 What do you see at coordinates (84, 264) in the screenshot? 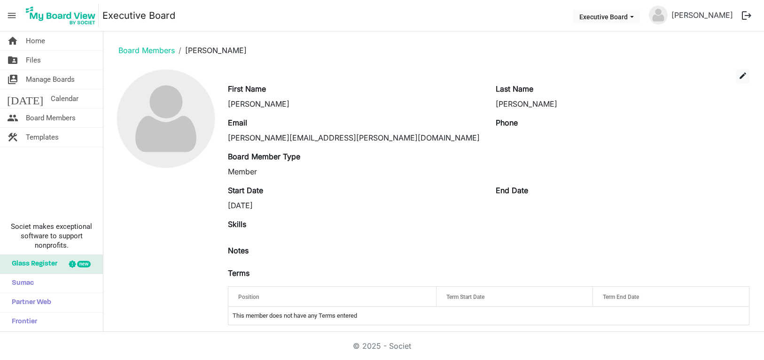
I see `div: new` at bounding box center [84, 264].